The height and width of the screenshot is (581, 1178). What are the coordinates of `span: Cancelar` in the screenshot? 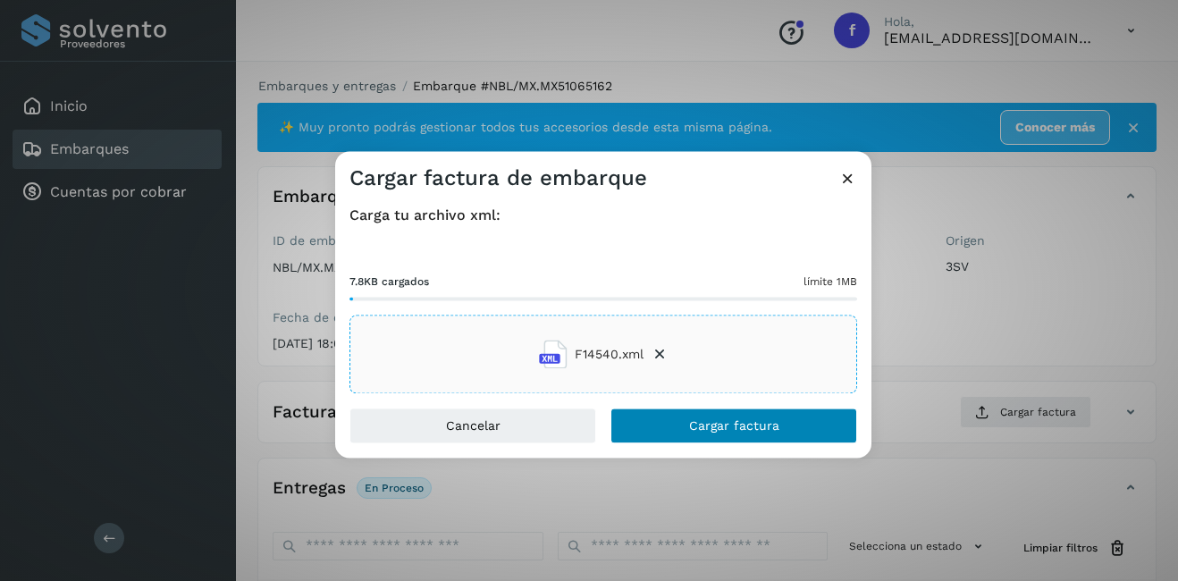 It's located at (473, 426).